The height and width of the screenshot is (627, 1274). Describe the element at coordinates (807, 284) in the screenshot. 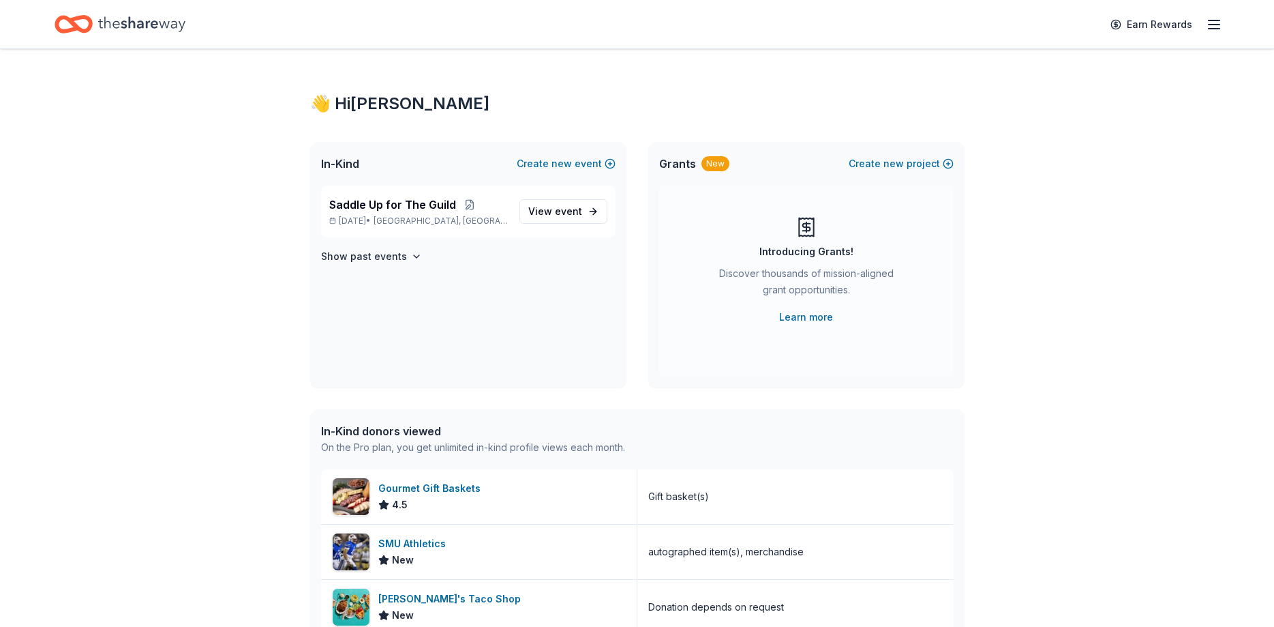

I see `div: Discover thousands of mission-aligned grant opportunities.` at that location.